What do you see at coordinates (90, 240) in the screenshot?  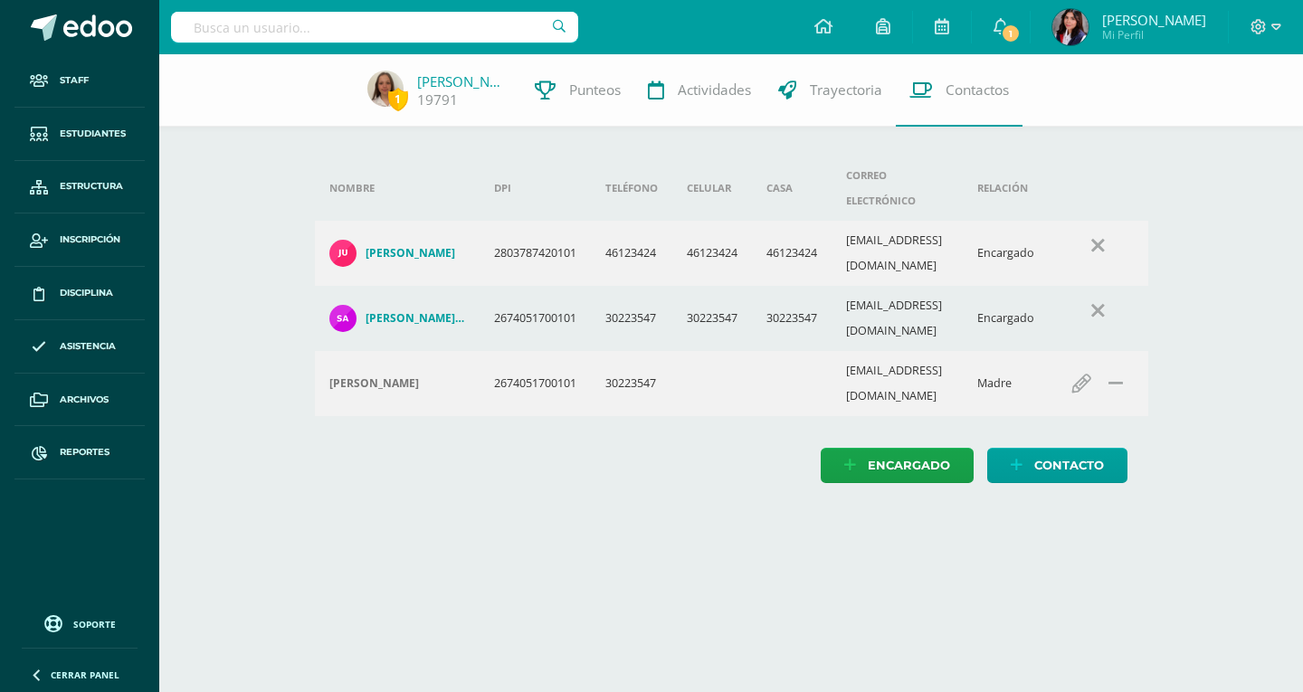 I see `span: Inscripción` at bounding box center [90, 240].